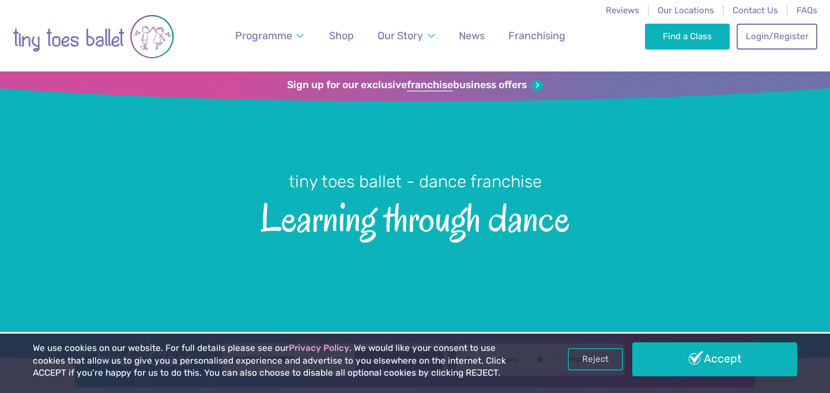 The width and height of the screenshot is (830, 393). What do you see at coordinates (471, 36) in the screenshot?
I see `a: News` at bounding box center [471, 36].